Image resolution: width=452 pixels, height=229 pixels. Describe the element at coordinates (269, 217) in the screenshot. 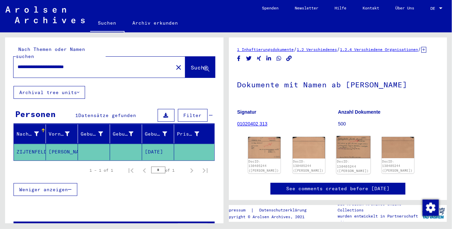

I see `p: Copyright © Arolsen Archives, 2021` at that location.